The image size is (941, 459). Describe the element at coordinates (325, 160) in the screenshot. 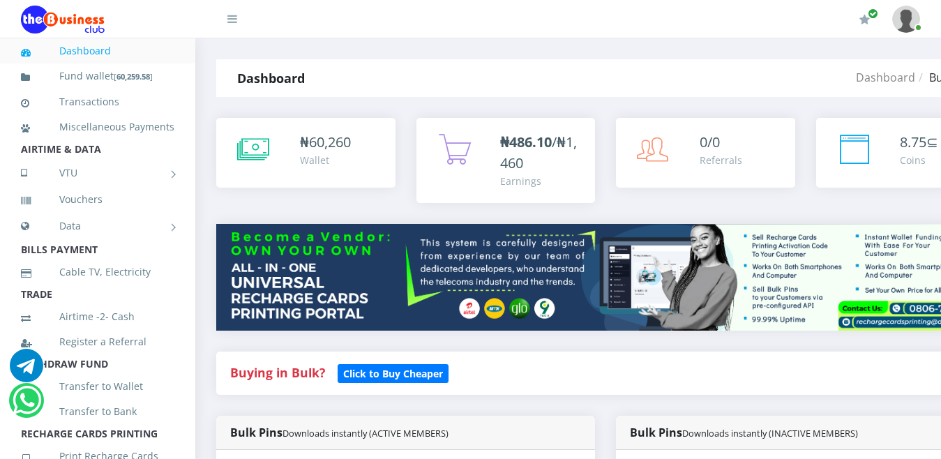

I see `div: Wallet` at that location.